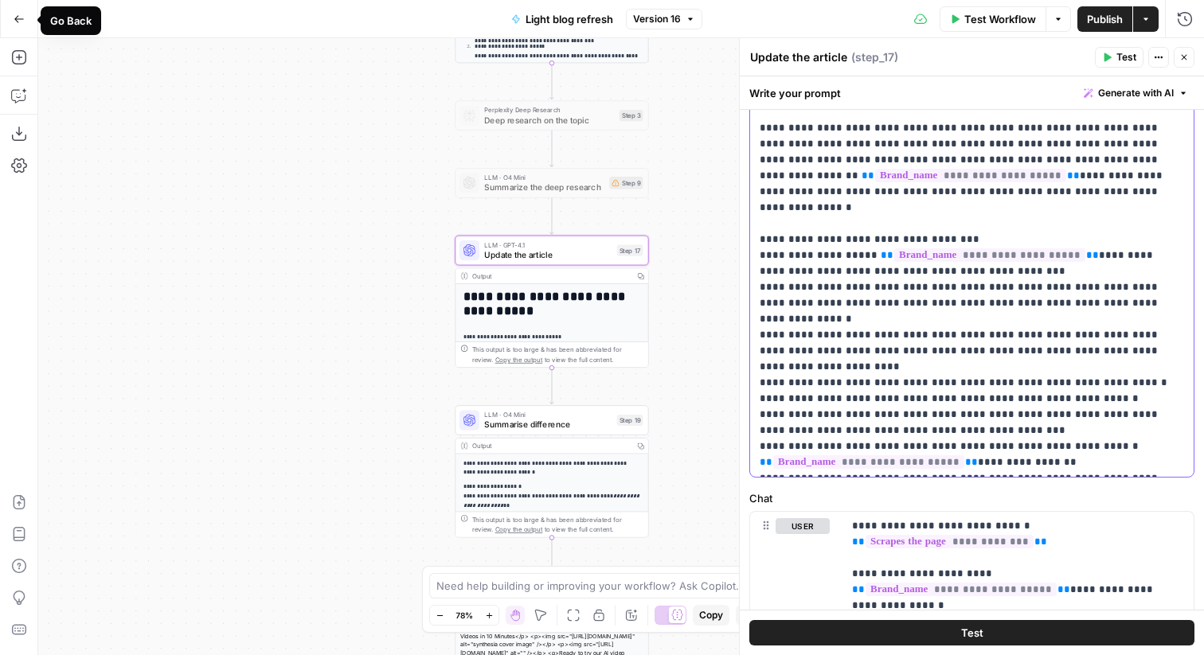 This screenshot has width=1204, height=655. What do you see at coordinates (630, 251) in the screenshot?
I see `div: Step 17` at bounding box center [630, 251].